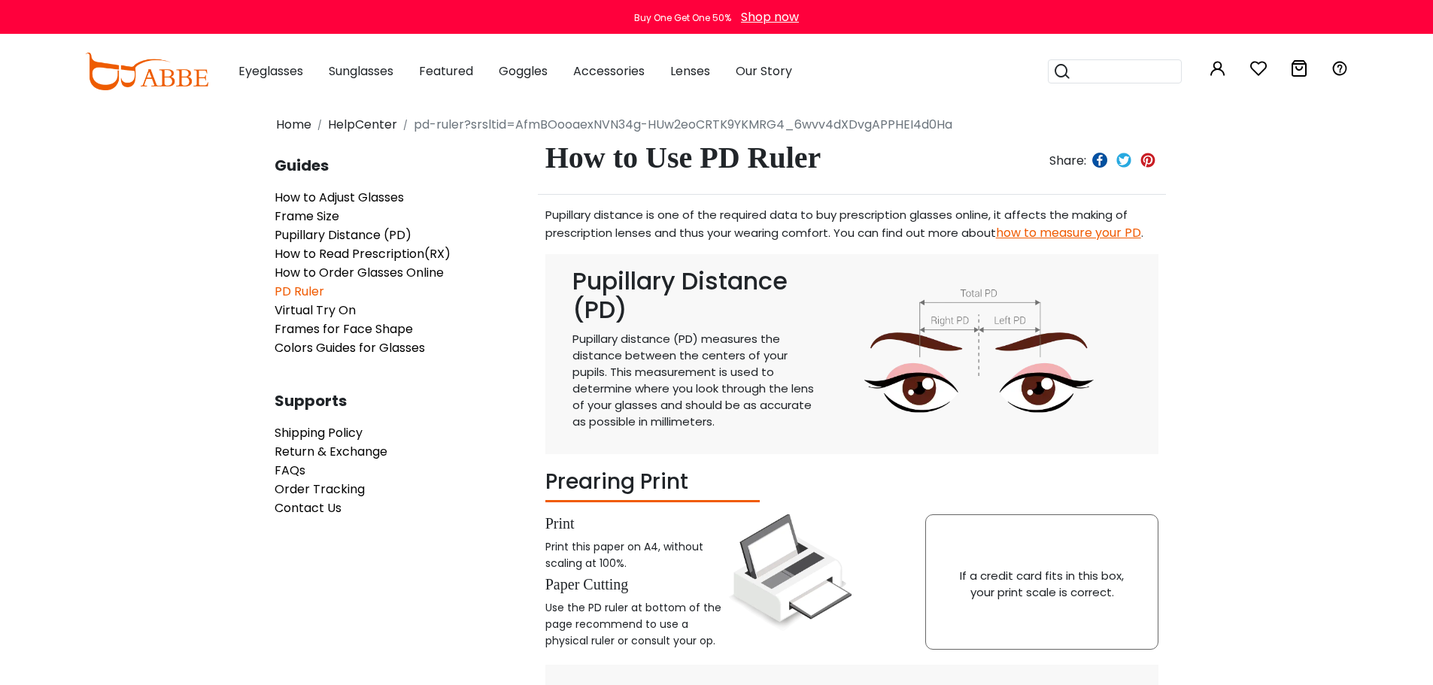 This screenshot has height=685, width=1433. I want to click on span: Sunglasses, so click(361, 71).